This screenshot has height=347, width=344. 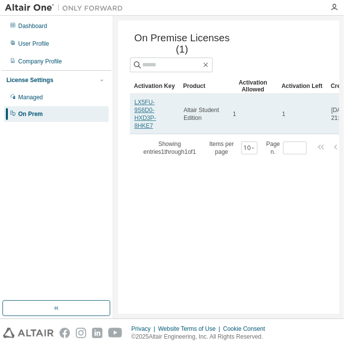 I want to click on span: Page n., so click(x=286, y=148).